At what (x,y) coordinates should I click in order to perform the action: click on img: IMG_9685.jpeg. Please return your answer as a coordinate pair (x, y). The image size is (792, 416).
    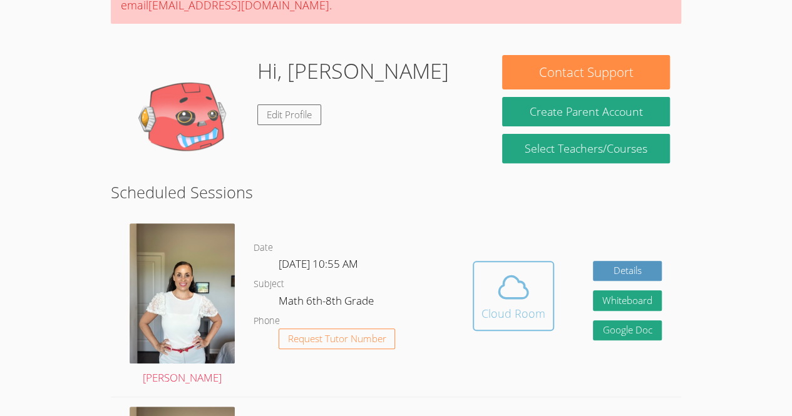
    Looking at the image, I should click on (182, 294).